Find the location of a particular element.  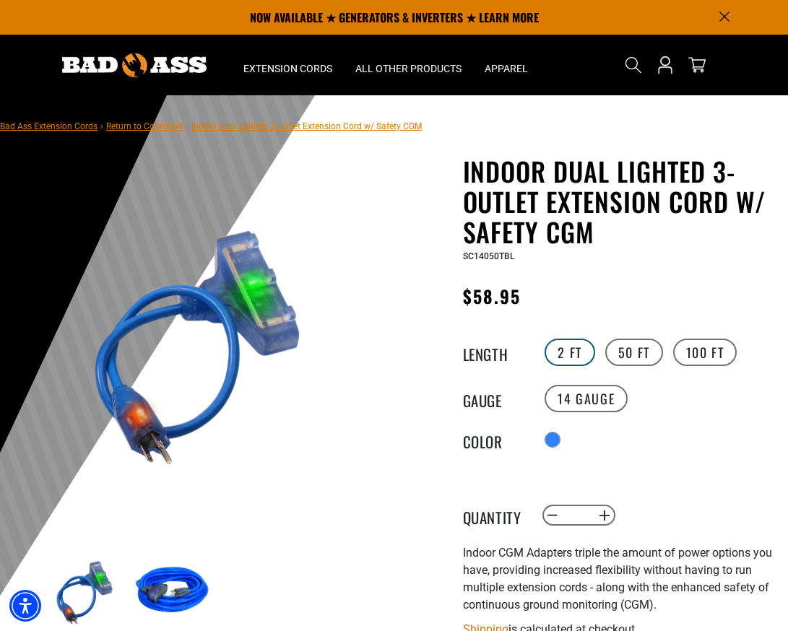

legend: Gauge is located at coordinates (499, 399).